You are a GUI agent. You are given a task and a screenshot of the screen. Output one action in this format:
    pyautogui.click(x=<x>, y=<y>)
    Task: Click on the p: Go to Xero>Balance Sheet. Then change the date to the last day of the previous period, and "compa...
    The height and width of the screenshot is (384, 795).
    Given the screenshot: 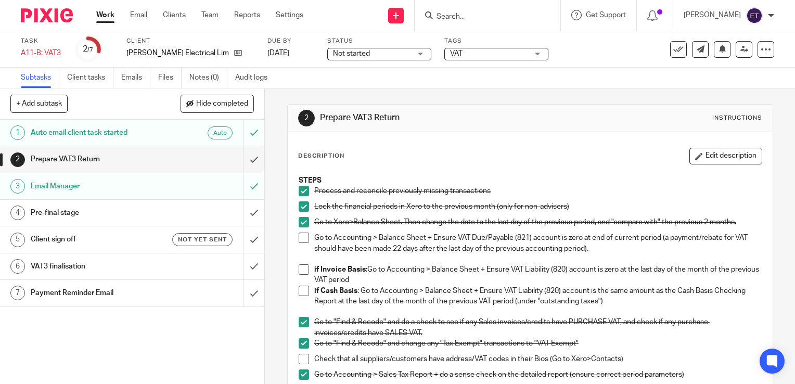 What is the action you would take?
    pyautogui.click(x=538, y=222)
    